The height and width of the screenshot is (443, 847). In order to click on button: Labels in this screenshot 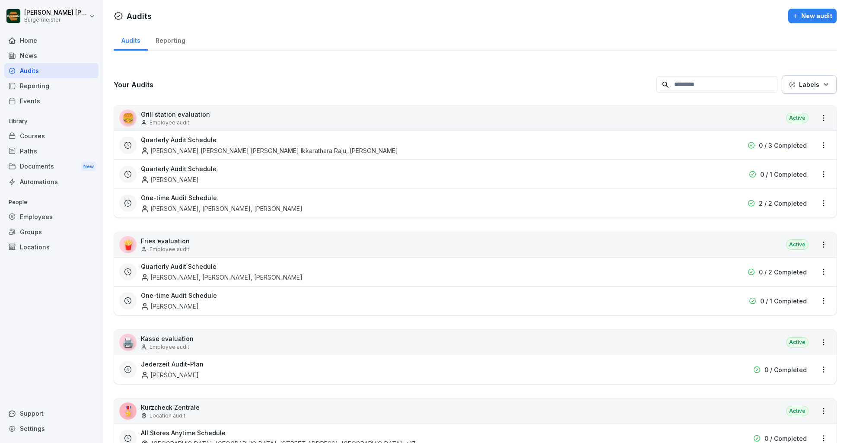, I will do `click(809, 84)`.